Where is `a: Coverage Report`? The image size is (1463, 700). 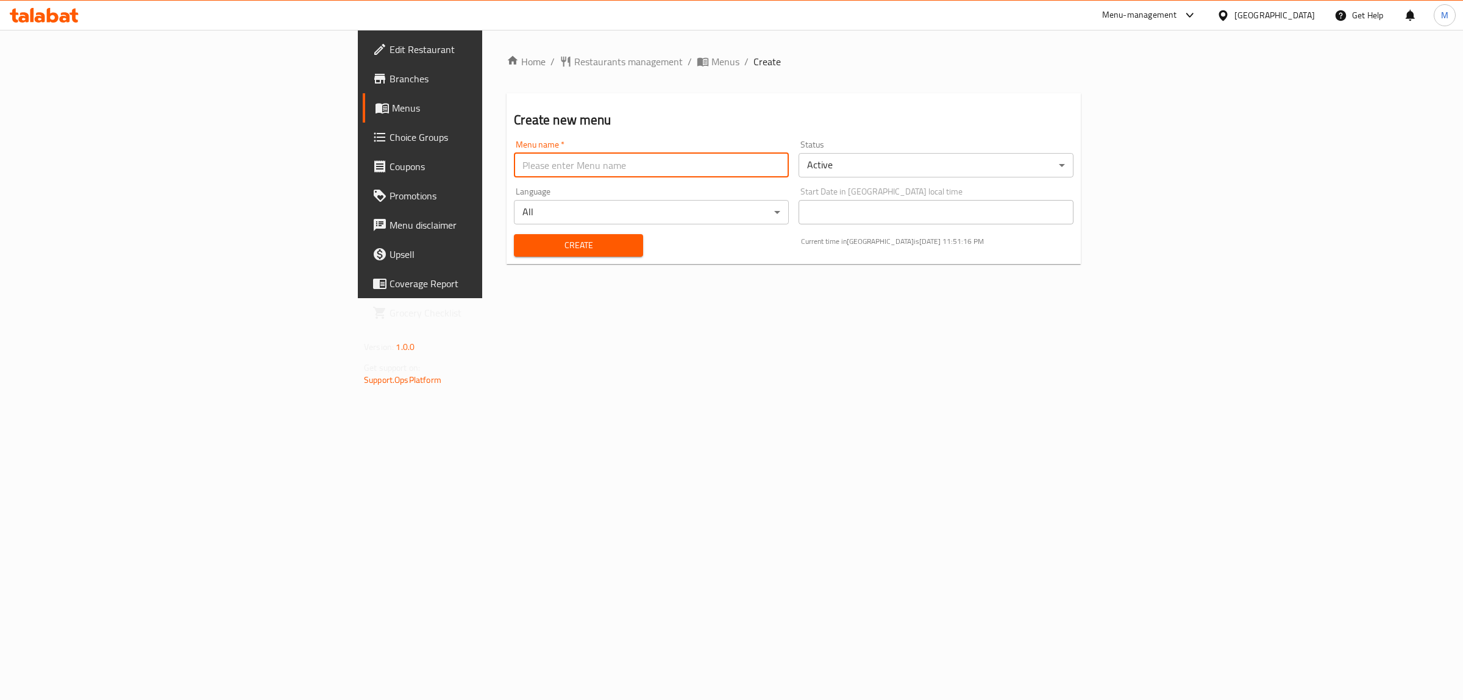
a: Coverage Report is located at coordinates (482, 284).